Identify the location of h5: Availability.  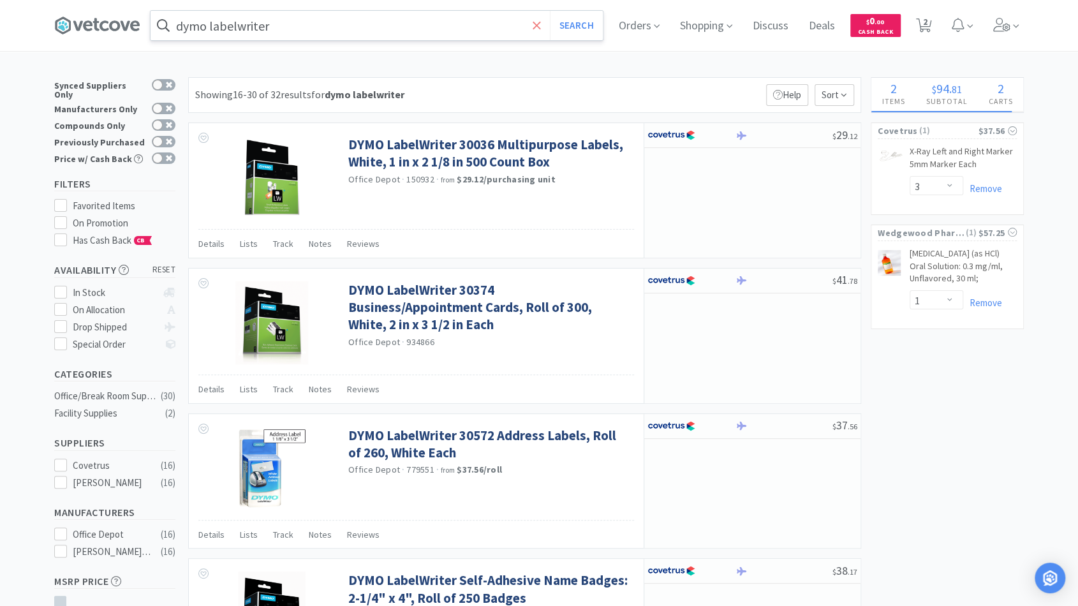
(115, 270).